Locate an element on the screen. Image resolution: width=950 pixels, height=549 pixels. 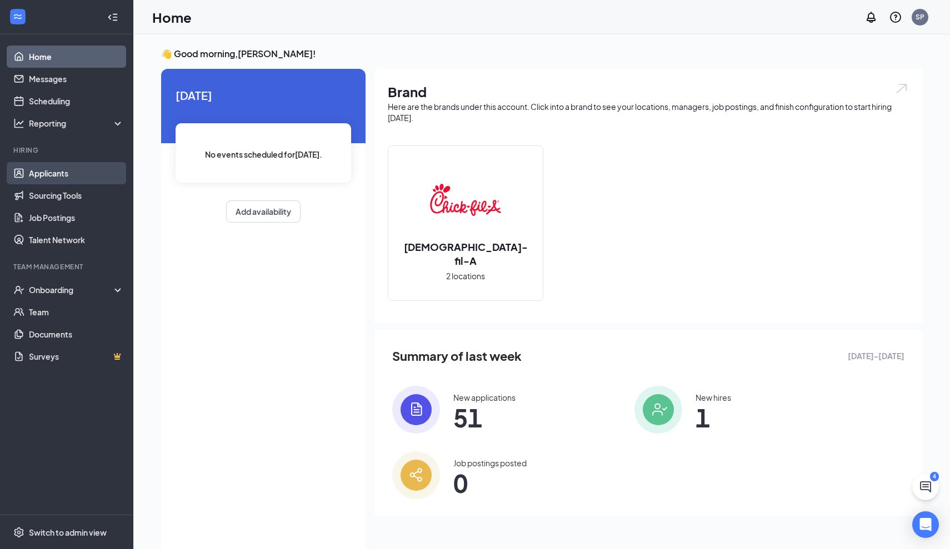
svg: Notifications is located at coordinates (871, 17).